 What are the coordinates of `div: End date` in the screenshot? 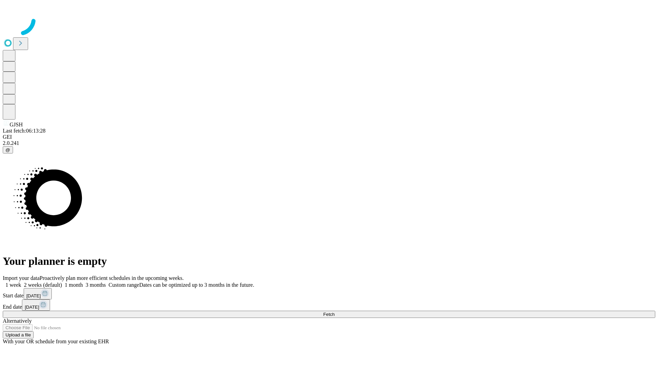 It's located at (329, 305).